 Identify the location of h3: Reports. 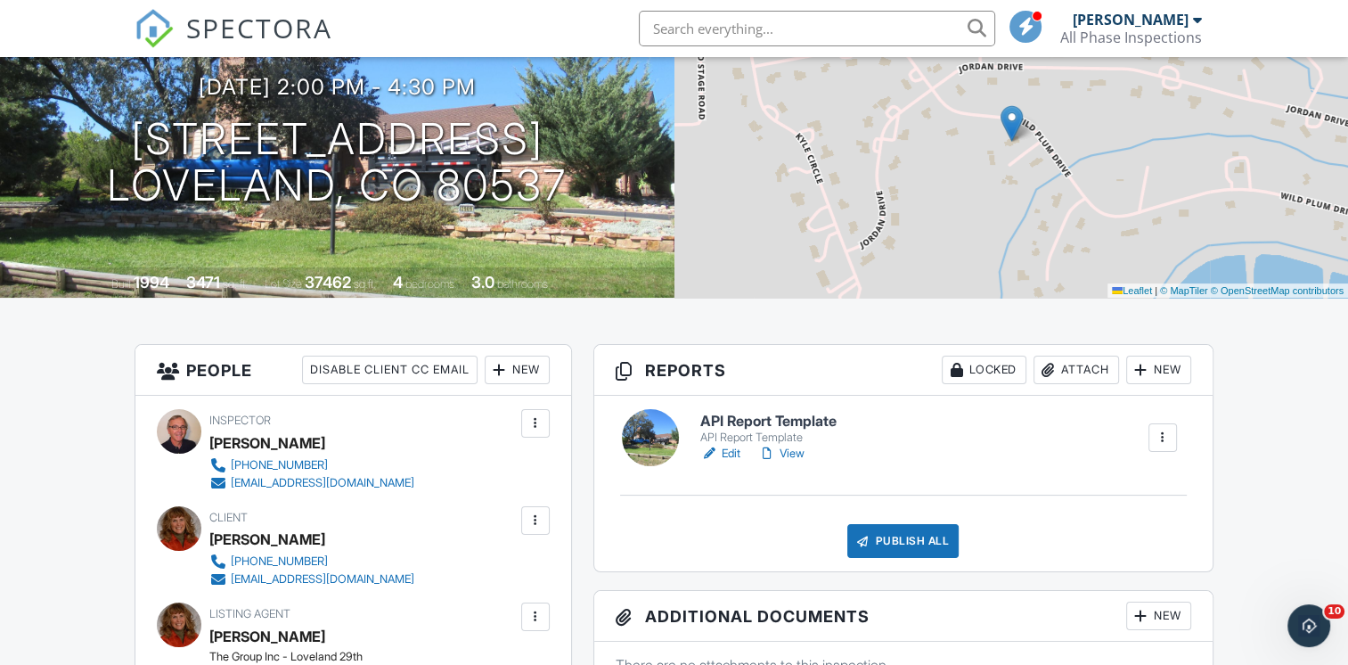
(903, 370).